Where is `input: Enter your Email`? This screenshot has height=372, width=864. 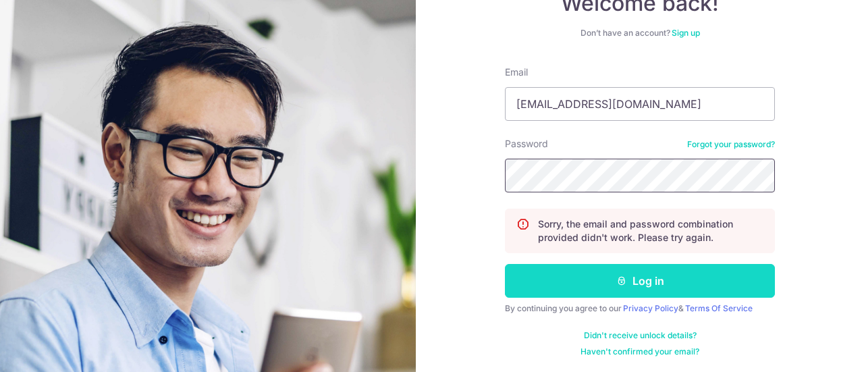 input: Enter your Email is located at coordinates (640, 104).